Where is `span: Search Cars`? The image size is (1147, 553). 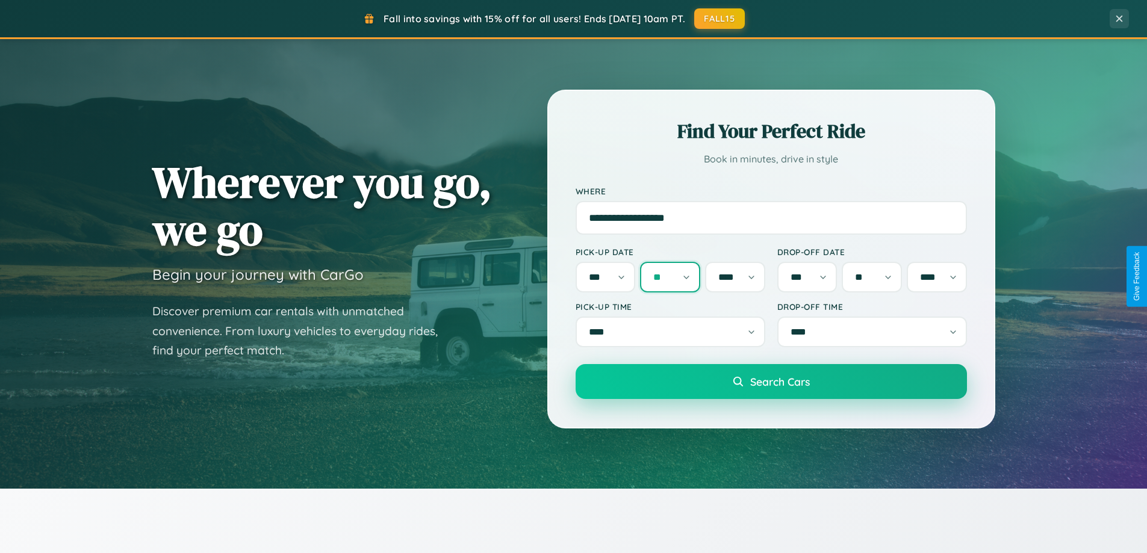
span: Search Cars is located at coordinates (780, 382).